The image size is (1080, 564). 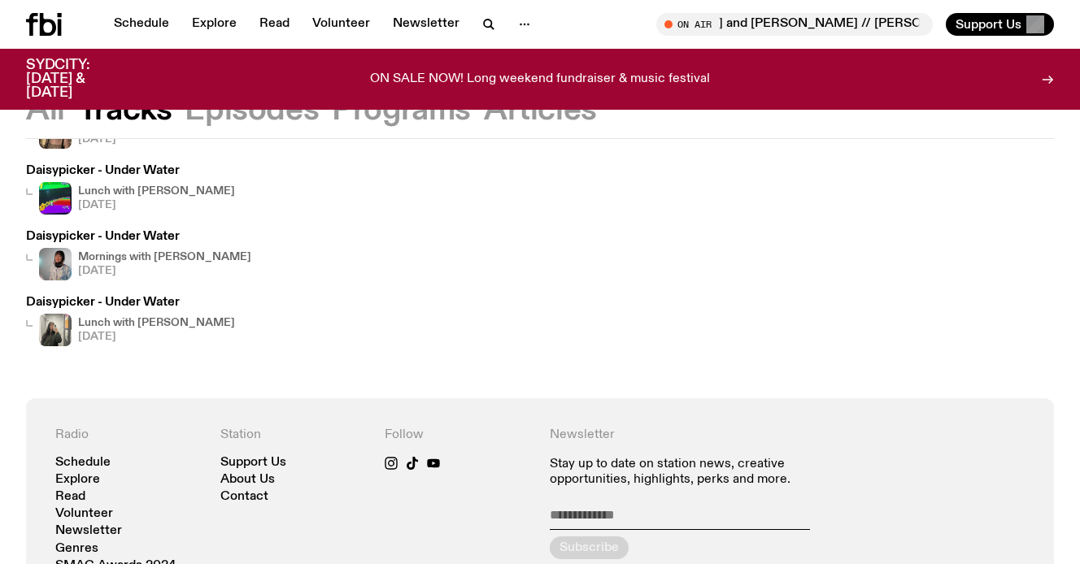 What do you see at coordinates (138, 255) in the screenshot?
I see `a: Daisypicker - Under WaterKana Frazer is smiling at the camera with her head tilted slightly to he...` at bounding box center [138, 255].